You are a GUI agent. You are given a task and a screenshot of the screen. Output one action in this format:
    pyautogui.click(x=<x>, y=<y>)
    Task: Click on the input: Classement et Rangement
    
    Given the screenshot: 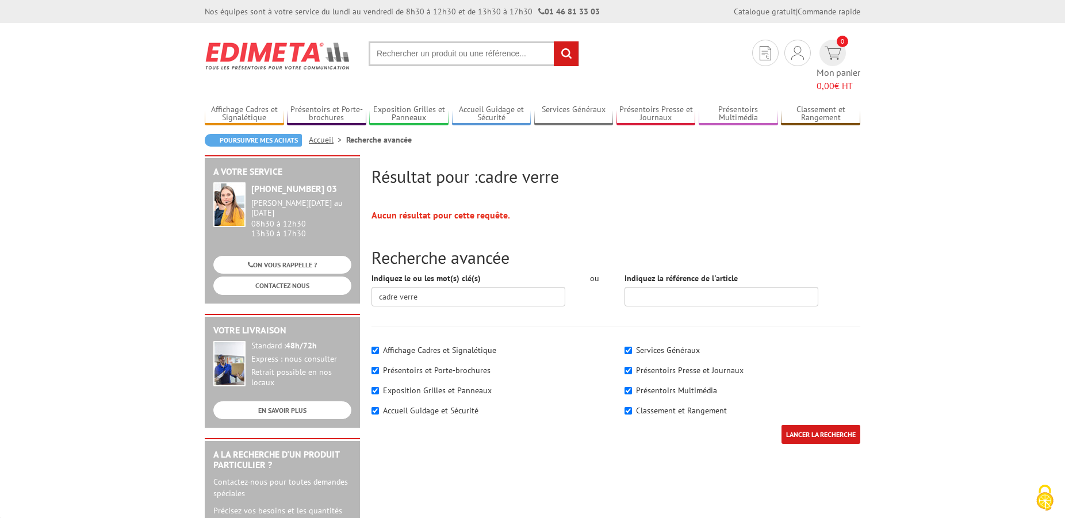 What is the action you would take?
    pyautogui.click(x=628, y=411)
    